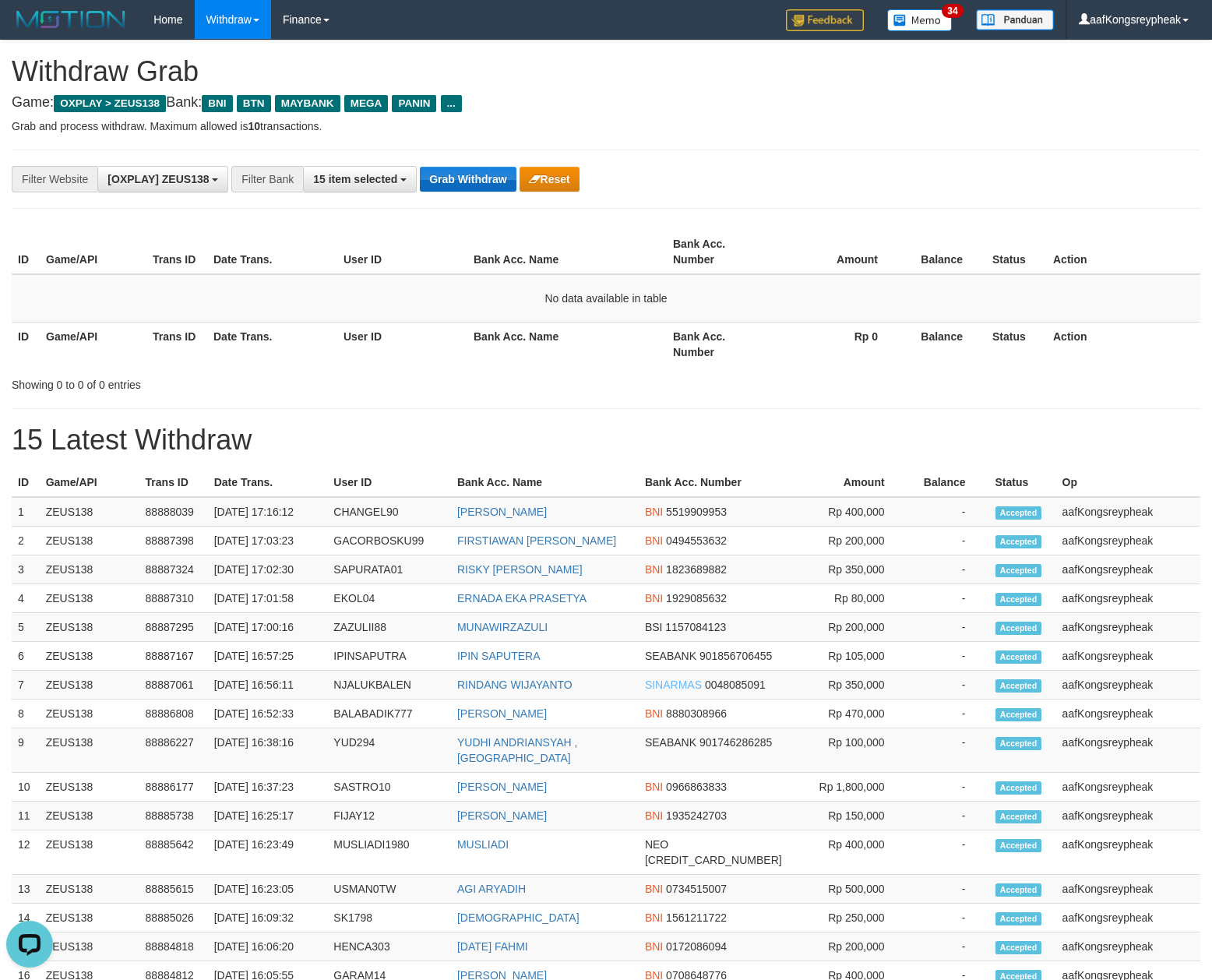 The image size is (1212, 980). Describe the element at coordinates (848, 656) in the screenshot. I see `td: Rp 105,000` at that location.